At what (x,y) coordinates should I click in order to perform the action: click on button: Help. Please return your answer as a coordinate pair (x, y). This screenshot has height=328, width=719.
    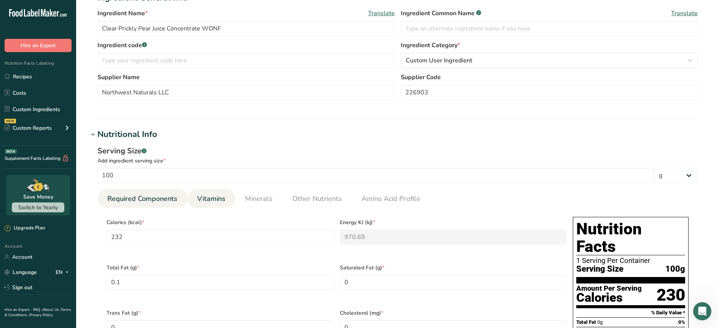
    Looking at the image, I should click on (107, 253).